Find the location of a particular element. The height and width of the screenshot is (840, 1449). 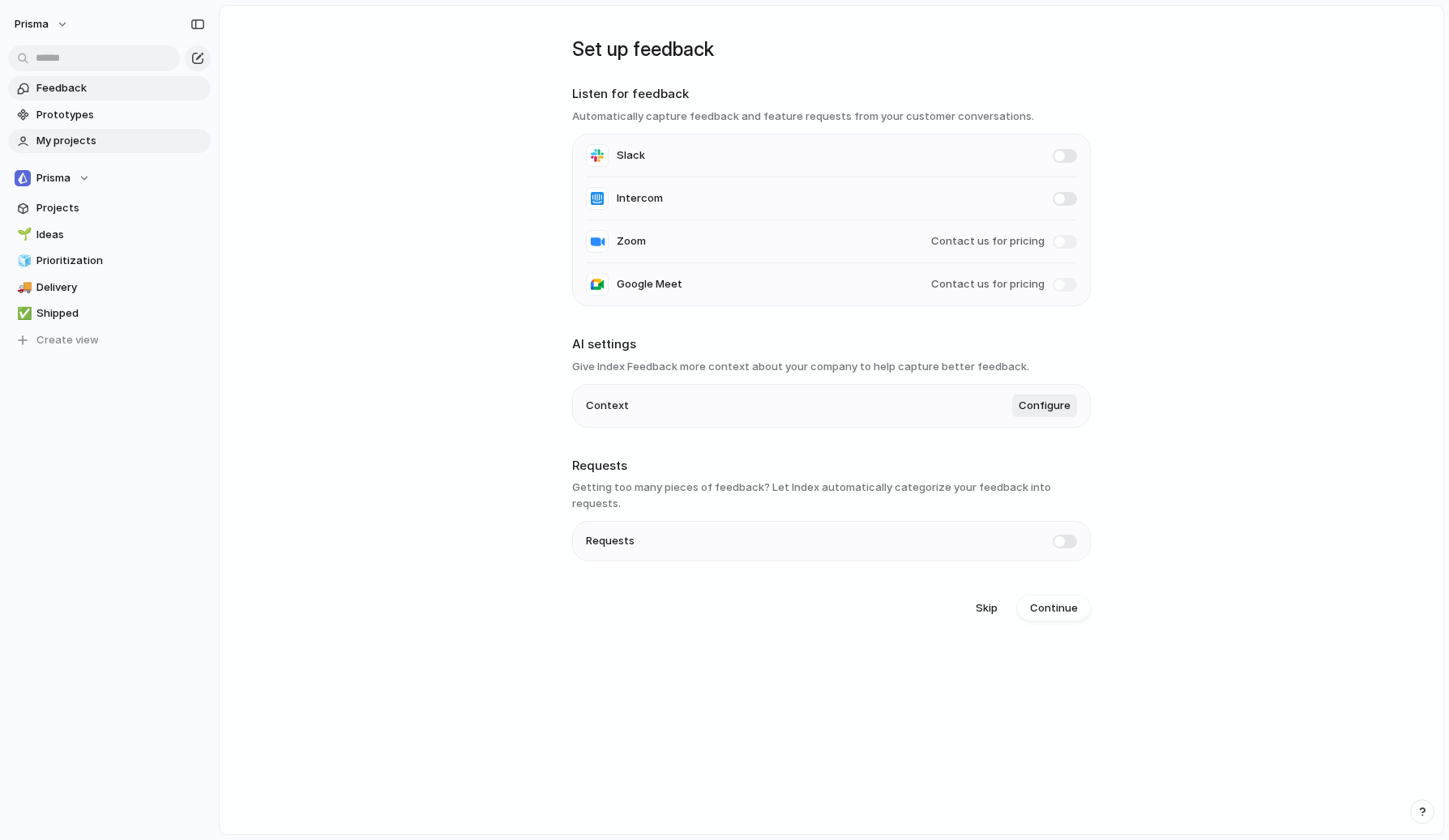

a: Projects is located at coordinates (110, 208).